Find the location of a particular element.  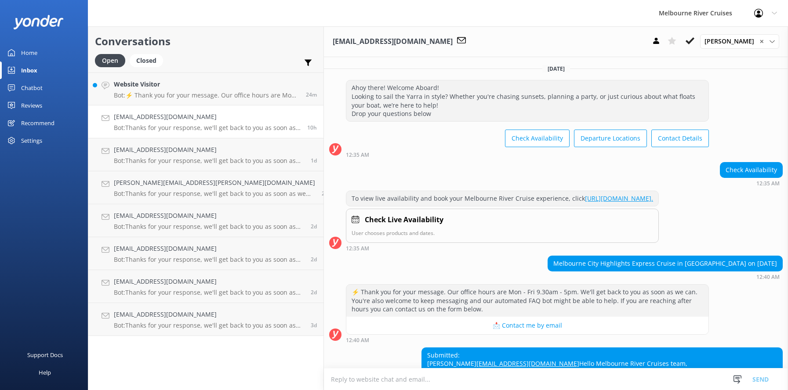

button: Departure Locations is located at coordinates (610, 138).